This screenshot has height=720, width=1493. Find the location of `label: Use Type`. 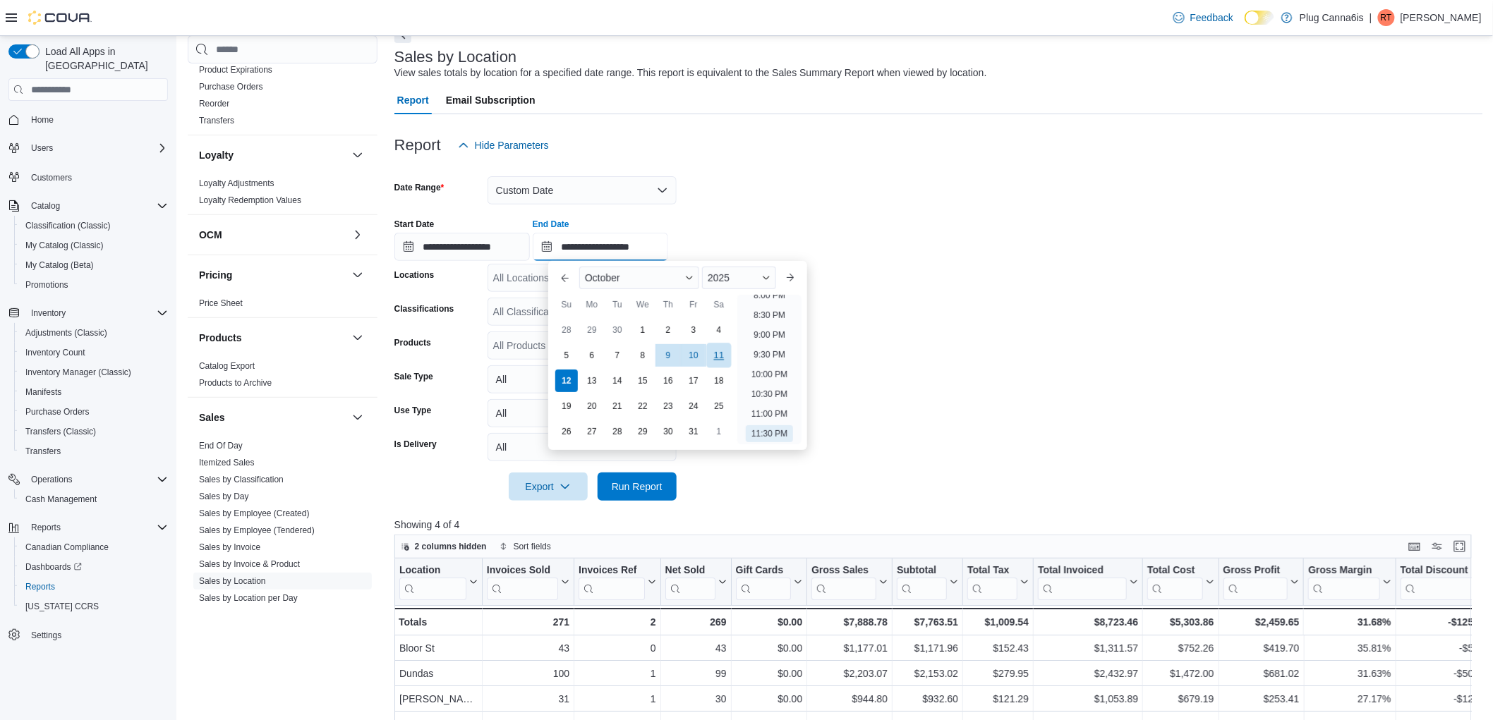

label: Use Type is located at coordinates (413, 411).